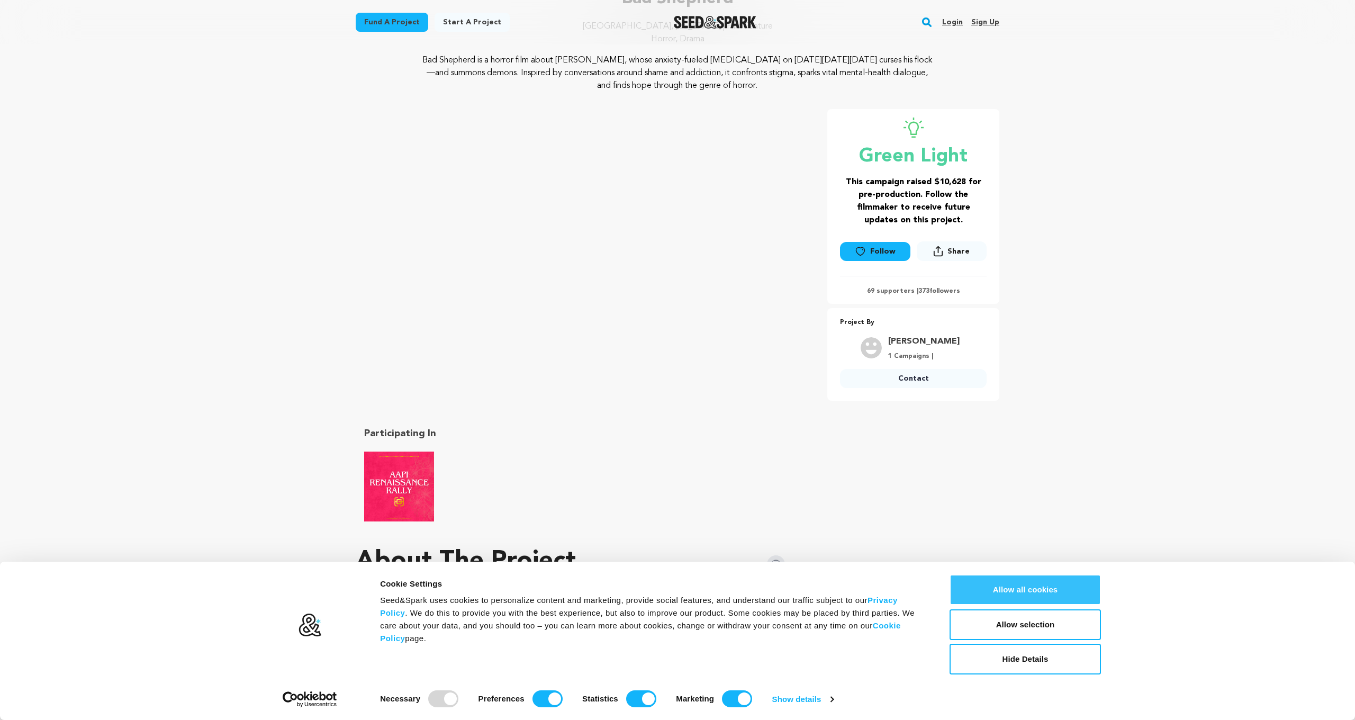  Describe the element at coordinates (923, 341) in the screenshot. I see `a: Goto Kenneth Chang profile` at that location.